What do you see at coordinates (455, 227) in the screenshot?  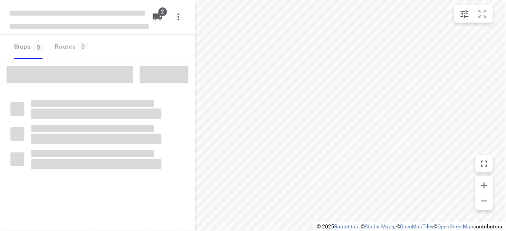 I see `a: OpenStreetMap` at bounding box center [455, 227].